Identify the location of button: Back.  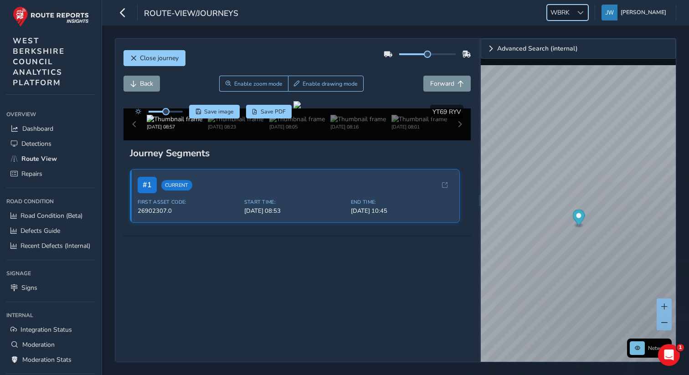
(142, 83).